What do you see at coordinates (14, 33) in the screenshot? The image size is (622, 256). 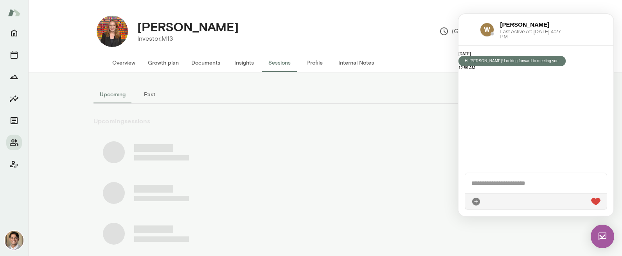 I see `button: Home` at bounding box center [14, 33].